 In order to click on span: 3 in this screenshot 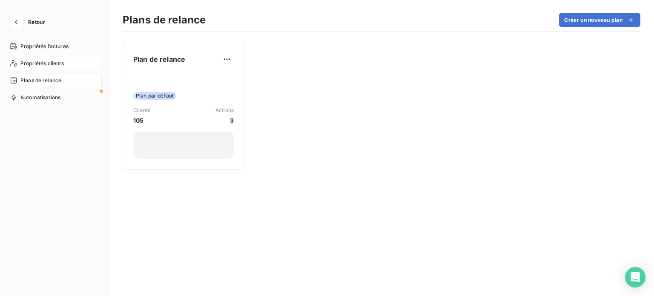, I will do `click(224, 120)`.